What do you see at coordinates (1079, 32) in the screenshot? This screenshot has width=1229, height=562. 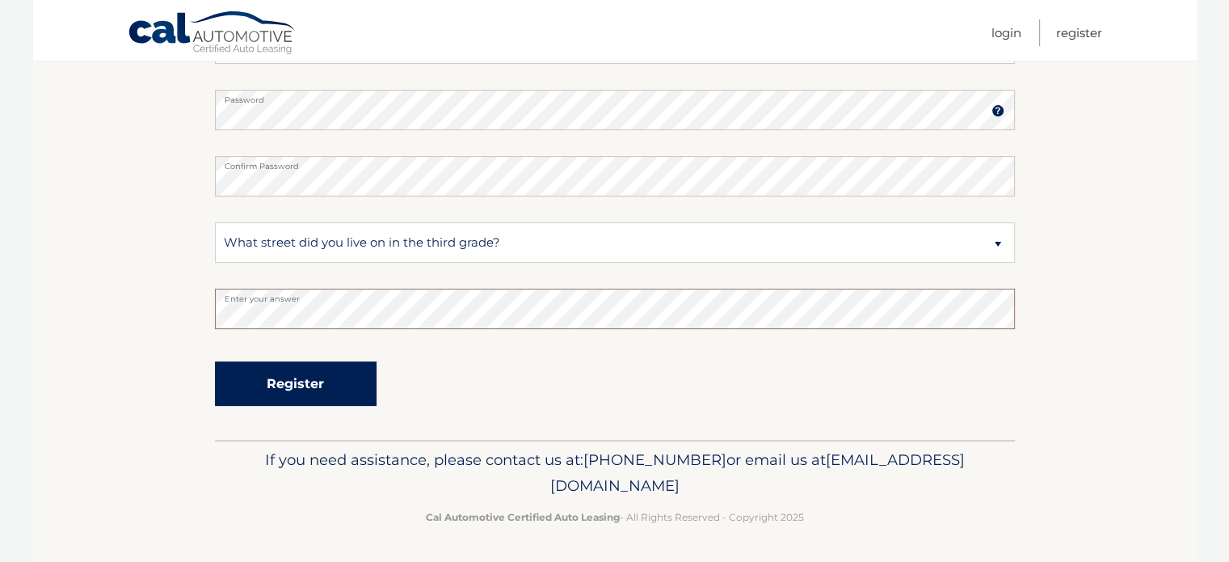 I see `a: Register` at bounding box center [1079, 32].